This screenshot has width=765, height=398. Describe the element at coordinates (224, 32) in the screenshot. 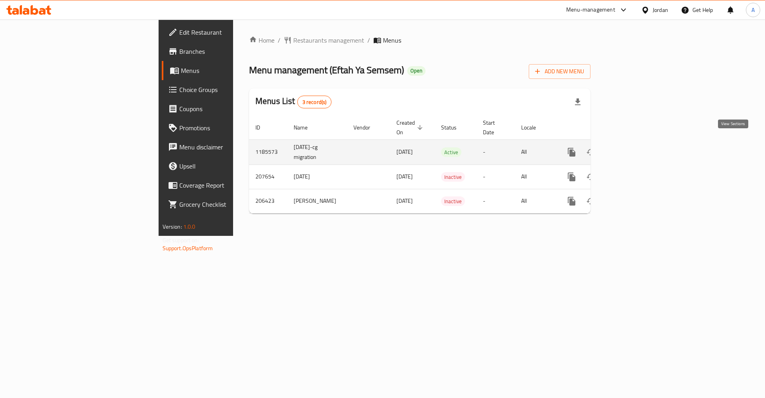

I see `a: Edit Restaurant` at that location.